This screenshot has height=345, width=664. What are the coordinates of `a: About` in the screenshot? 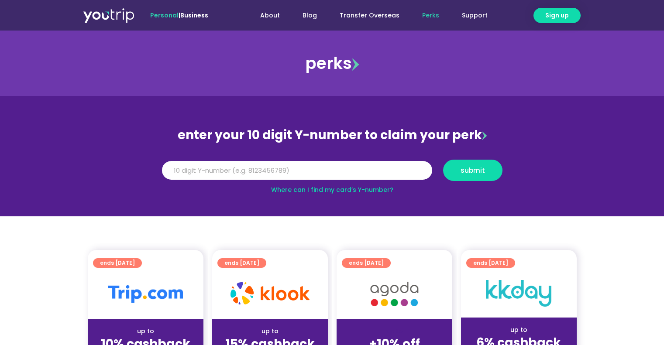 It's located at (270, 15).